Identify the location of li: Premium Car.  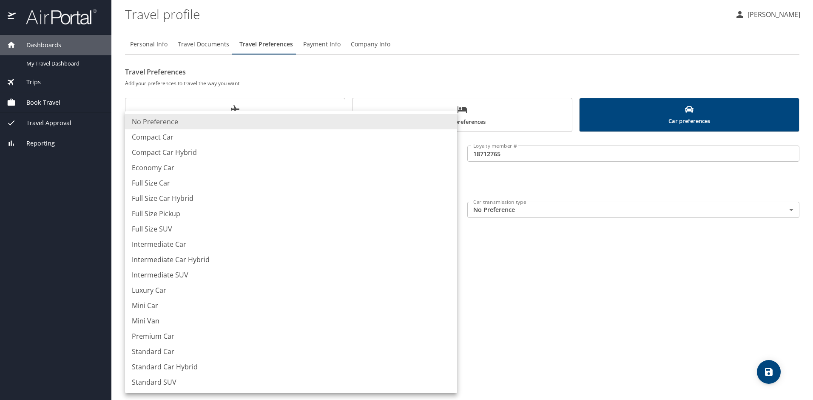
(291, 336).